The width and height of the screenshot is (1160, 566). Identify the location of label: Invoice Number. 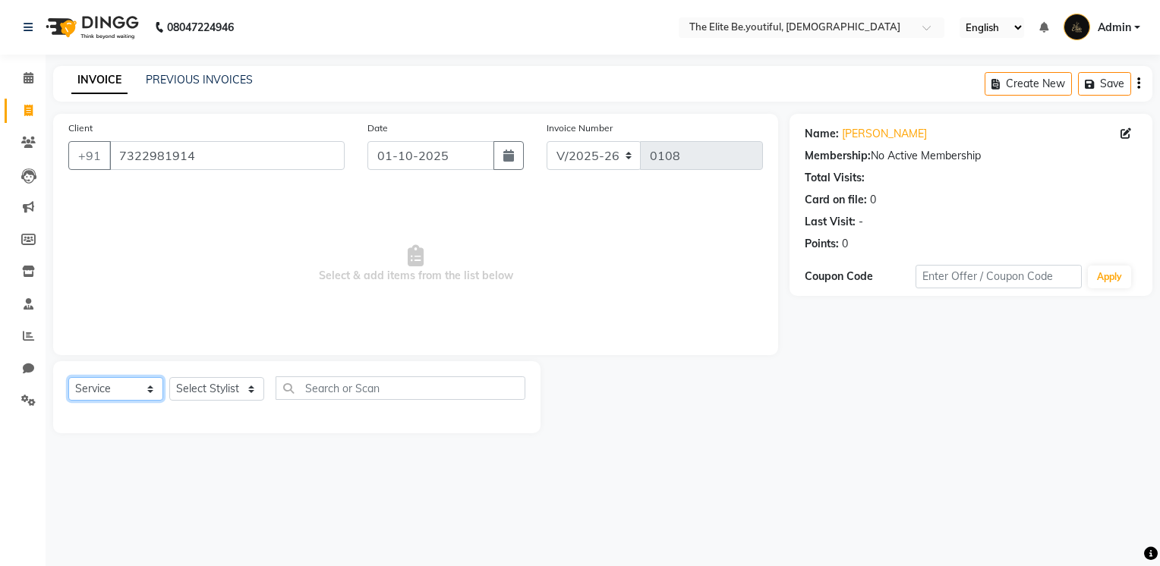
(579, 128).